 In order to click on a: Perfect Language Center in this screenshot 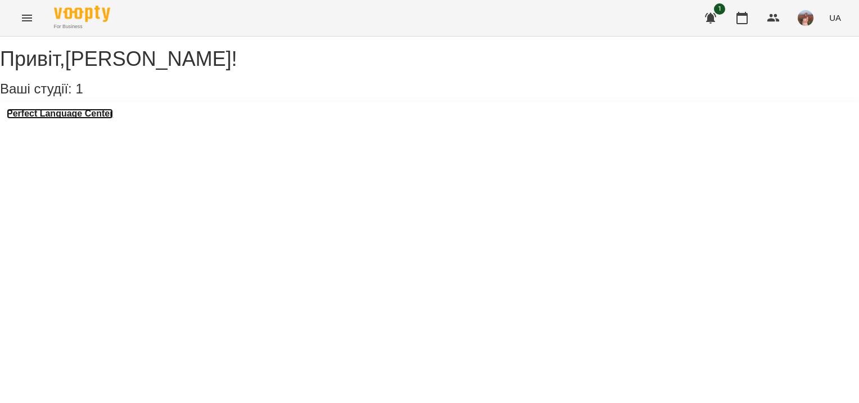, I will do `click(60, 114)`.